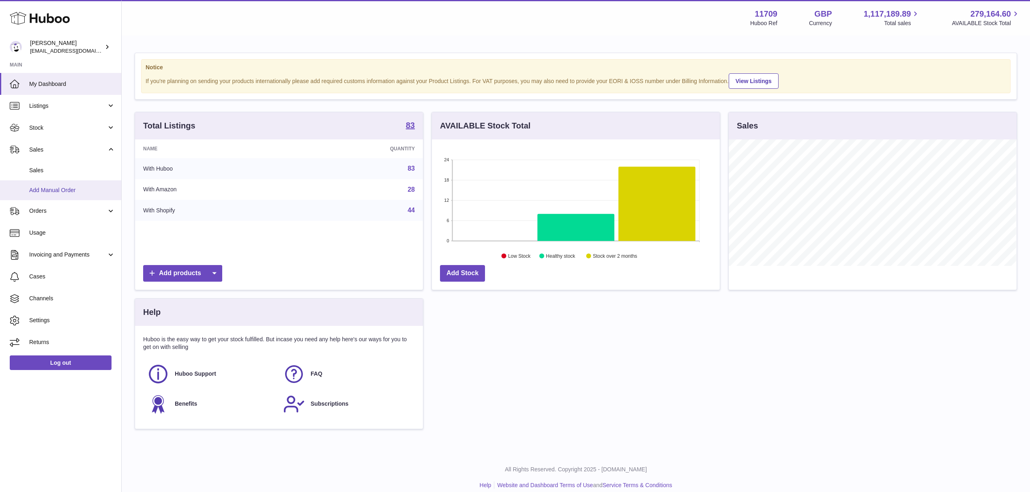 The image size is (1030, 492). Describe the element at coordinates (485, 485) in the screenshot. I see `a: Help` at that location.